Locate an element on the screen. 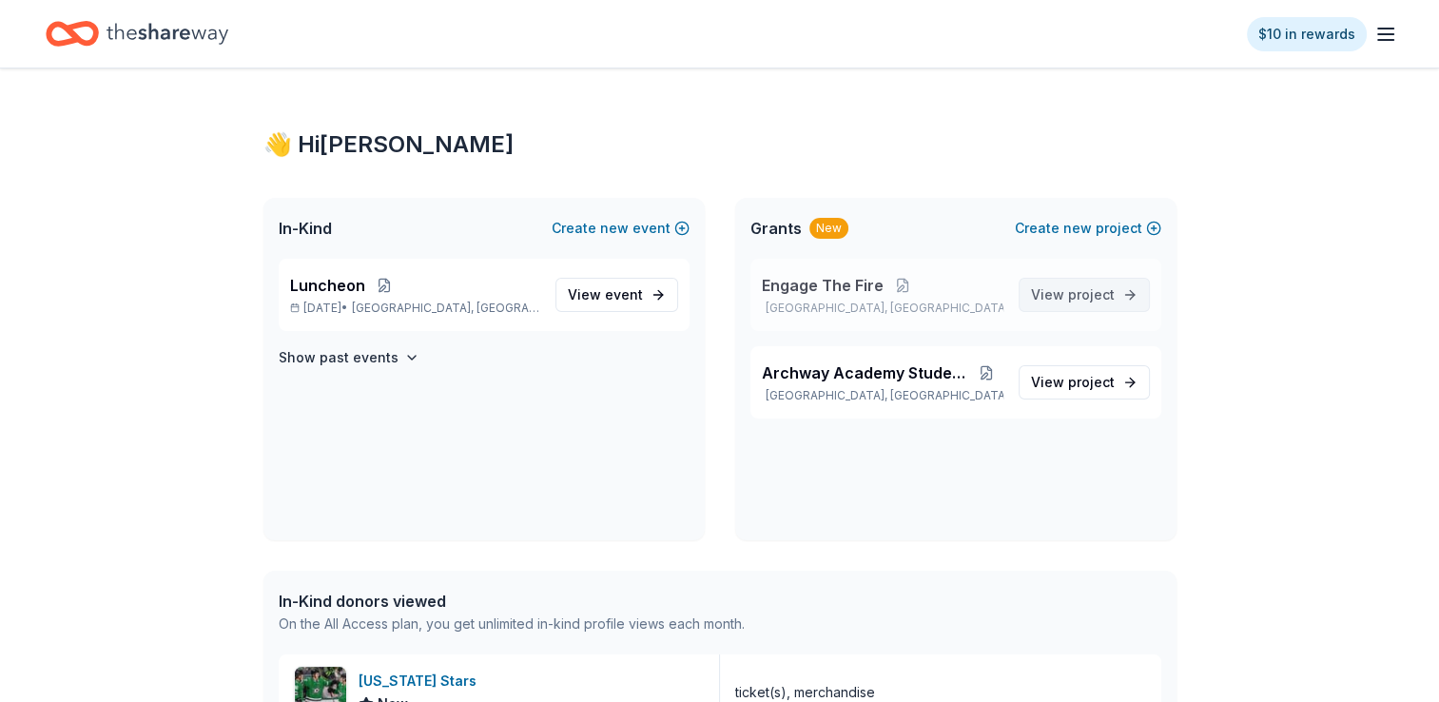  button: Createnewevent is located at coordinates (620, 228).